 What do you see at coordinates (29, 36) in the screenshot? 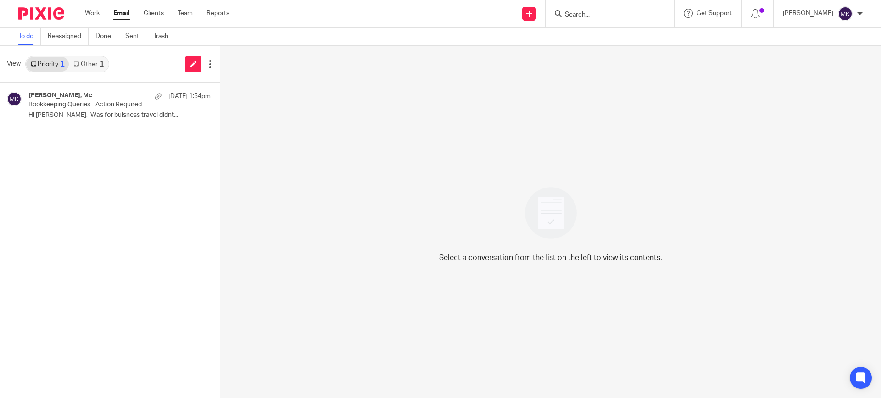
I see `a: To do` at bounding box center [29, 36].